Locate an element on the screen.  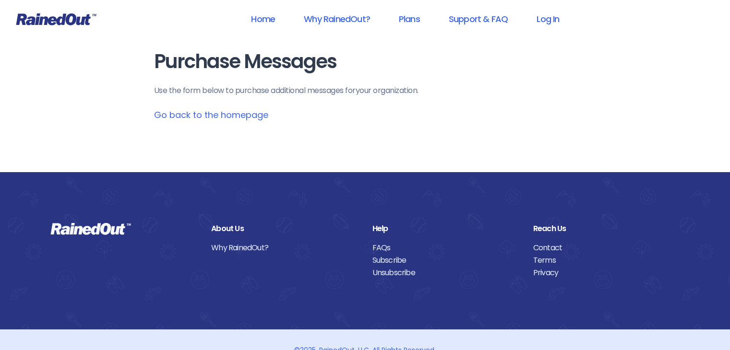
a: Log In is located at coordinates (547, 19).